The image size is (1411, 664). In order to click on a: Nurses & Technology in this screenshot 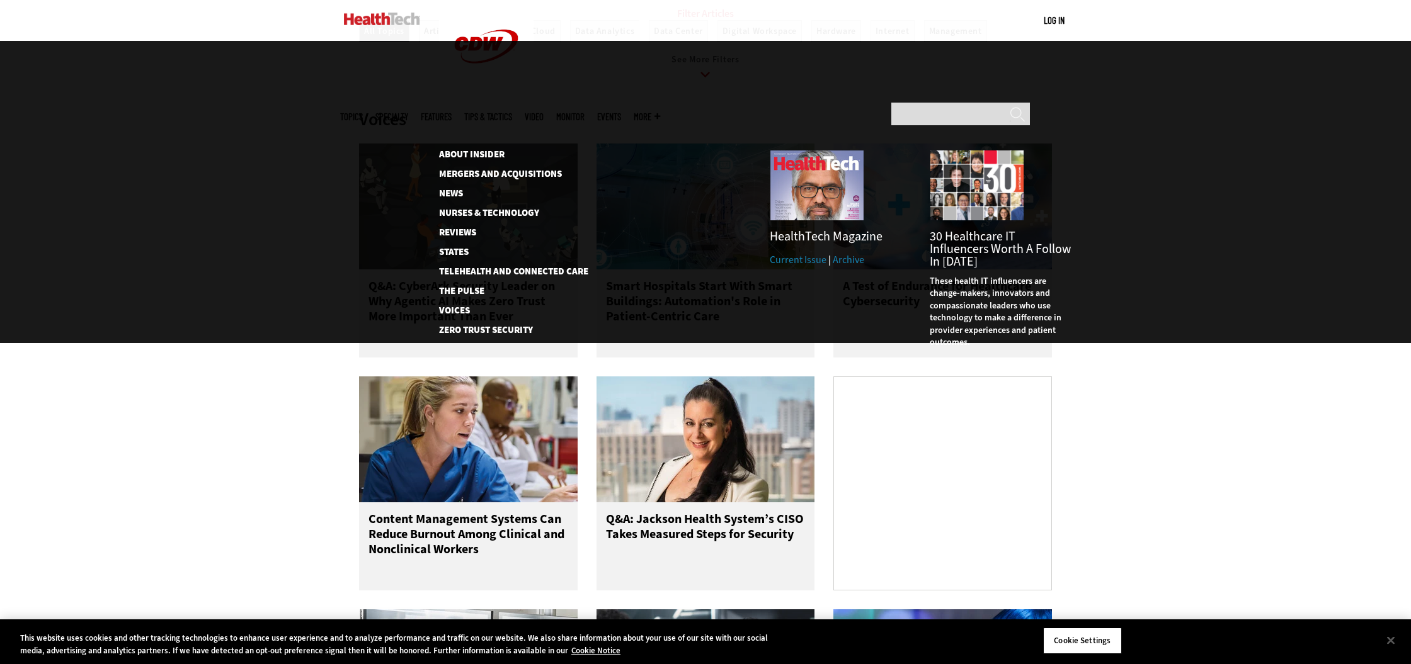, I will do `click(506, 213)`.